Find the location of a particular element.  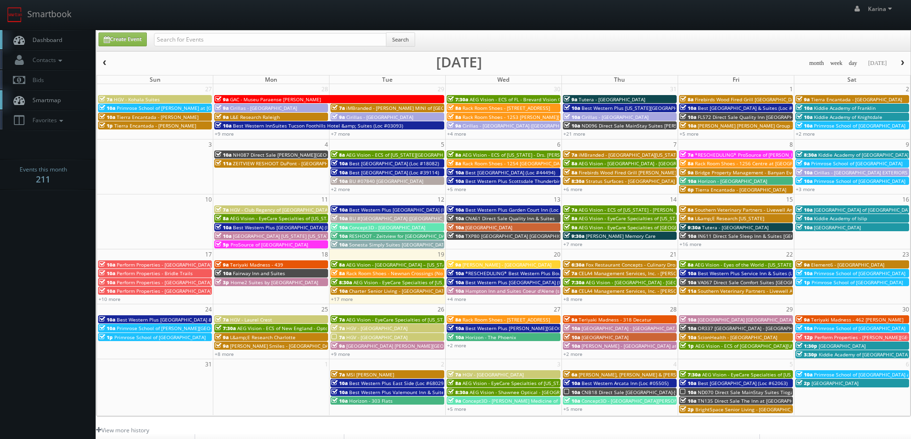

a: +17 more is located at coordinates (342, 299).